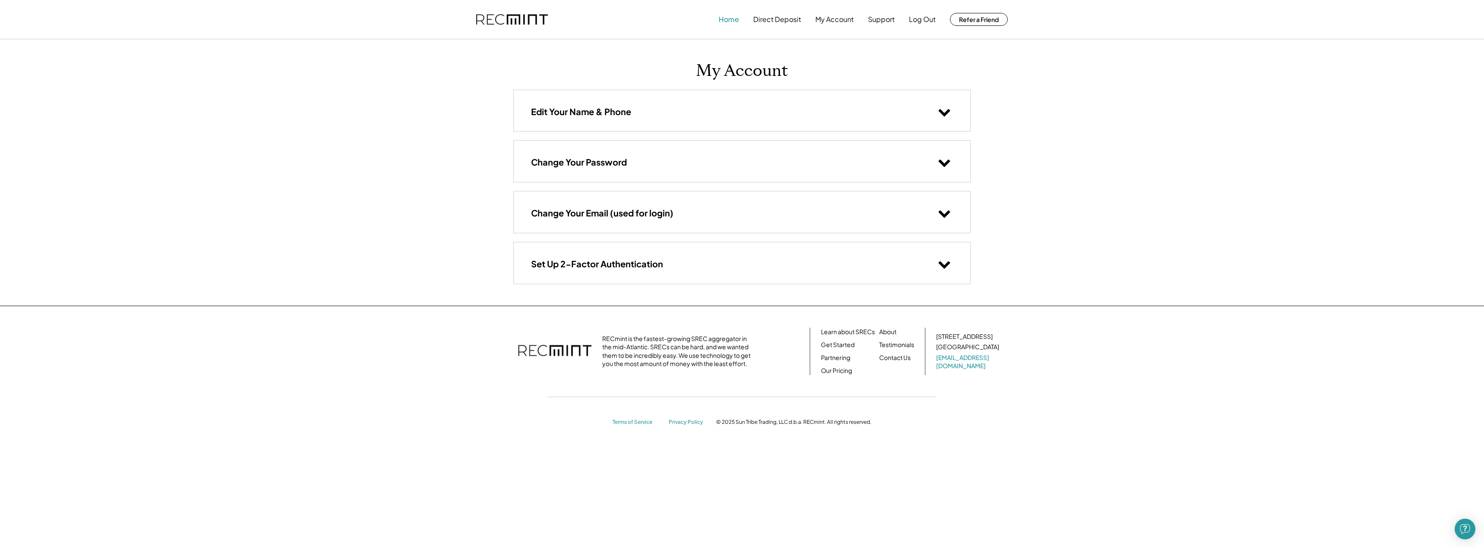 The width and height of the screenshot is (1484, 548). What do you see at coordinates (777, 19) in the screenshot?
I see `button: Direct Deposit` at bounding box center [777, 19].